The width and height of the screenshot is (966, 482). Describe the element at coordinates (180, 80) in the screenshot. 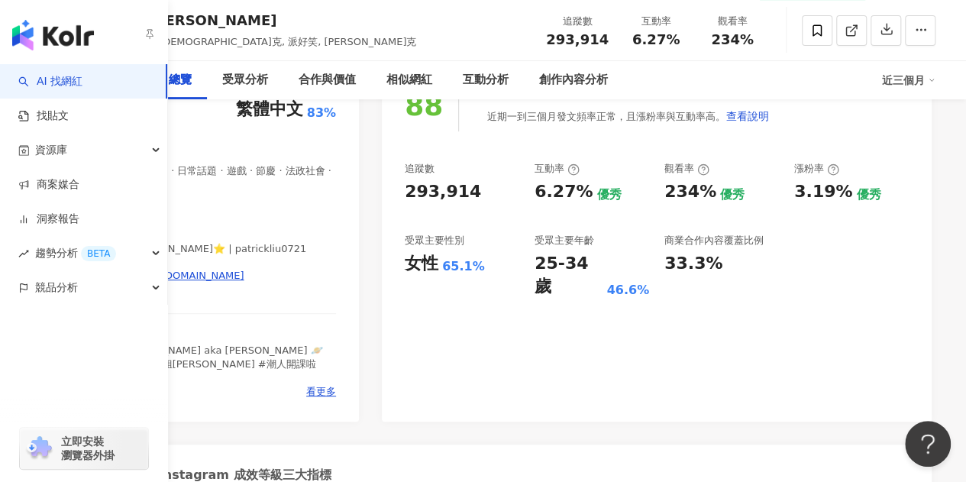

I see `div: 總覽` at that location.